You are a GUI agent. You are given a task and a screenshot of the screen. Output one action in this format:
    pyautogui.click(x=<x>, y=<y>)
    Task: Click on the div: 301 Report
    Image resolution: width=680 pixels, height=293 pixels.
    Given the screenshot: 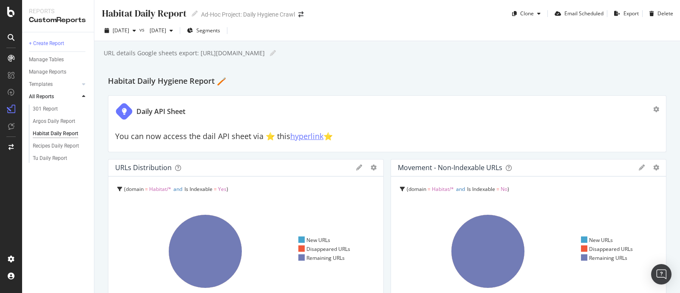 What is the action you would take?
    pyautogui.click(x=45, y=109)
    